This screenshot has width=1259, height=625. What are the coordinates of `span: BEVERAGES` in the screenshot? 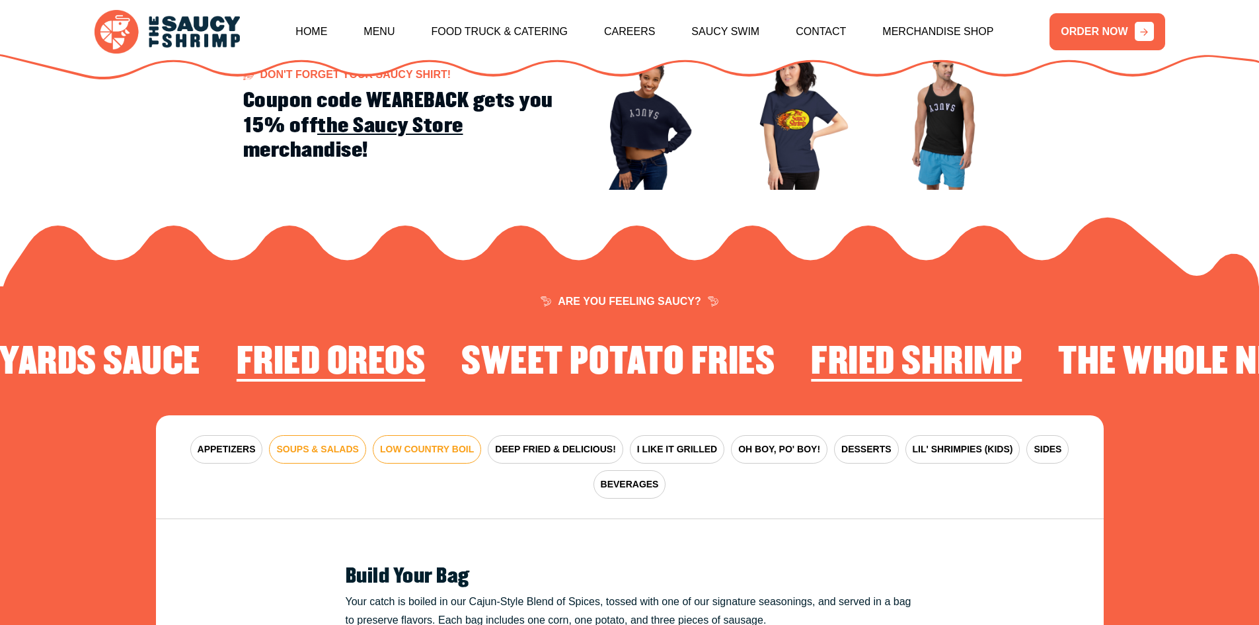 It's located at (630, 484).